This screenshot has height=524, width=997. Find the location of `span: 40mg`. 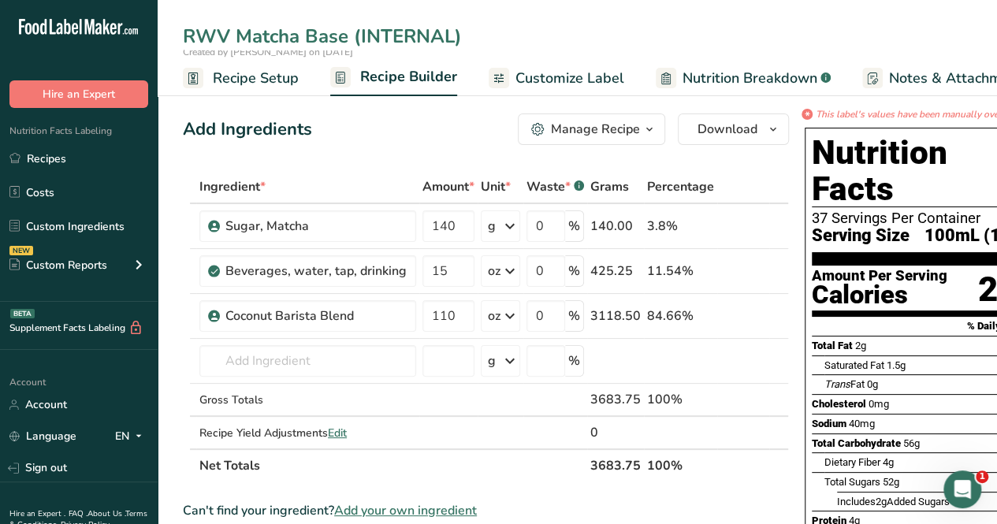

span: 40mg is located at coordinates (862, 423).